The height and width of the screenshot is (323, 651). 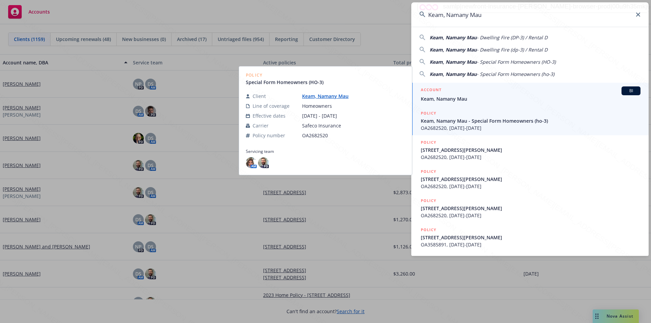 I want to click on span: - Special Form Homeowners (ho-3), so click(x=516, y=74).